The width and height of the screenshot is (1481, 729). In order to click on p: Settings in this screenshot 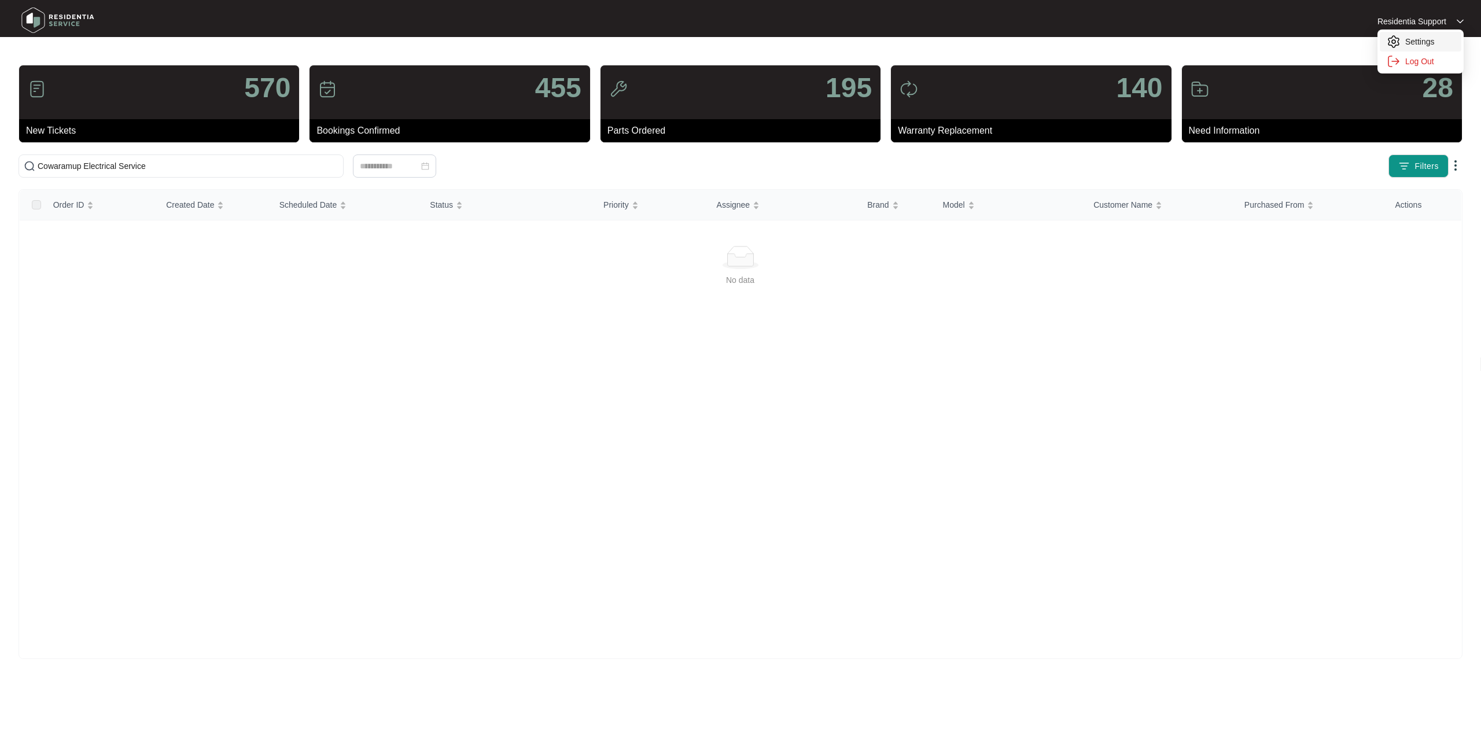, I will do `click(1429, 42)`.